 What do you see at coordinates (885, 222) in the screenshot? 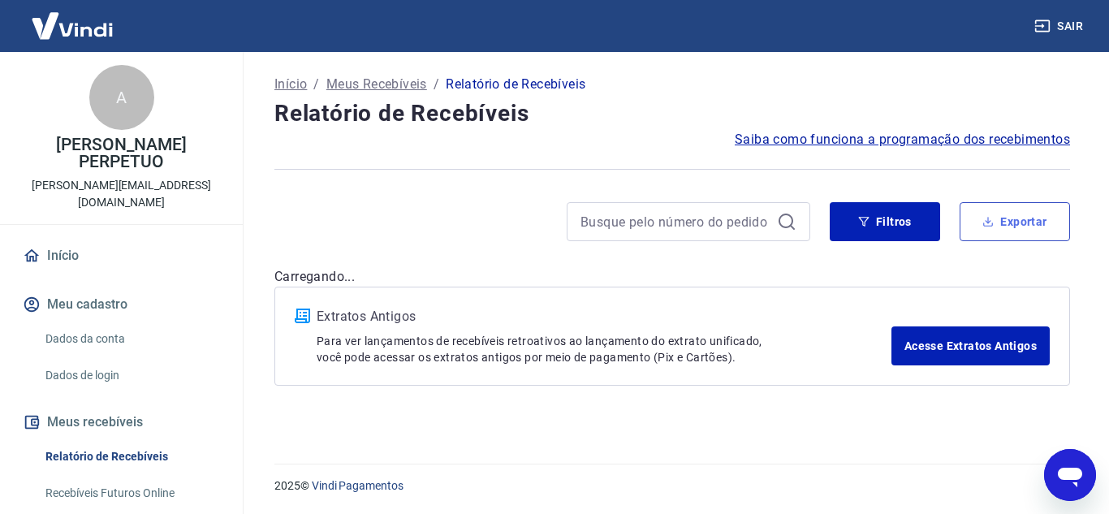
I see `button: Filtros` at bounding box center [885, 222].